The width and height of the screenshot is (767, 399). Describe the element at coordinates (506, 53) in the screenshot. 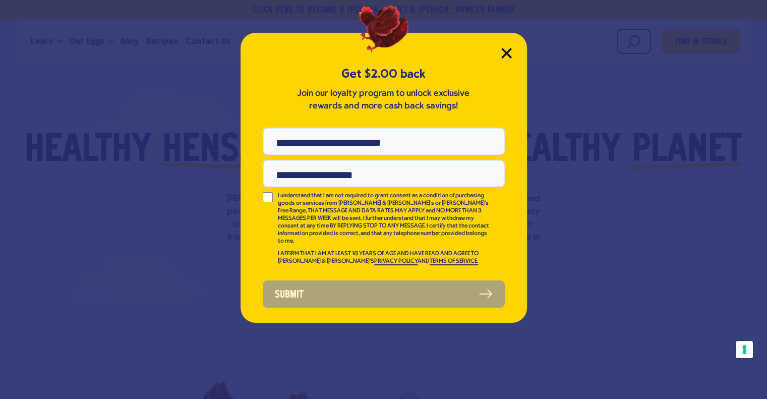

I see `button: Close Modal` at that location.